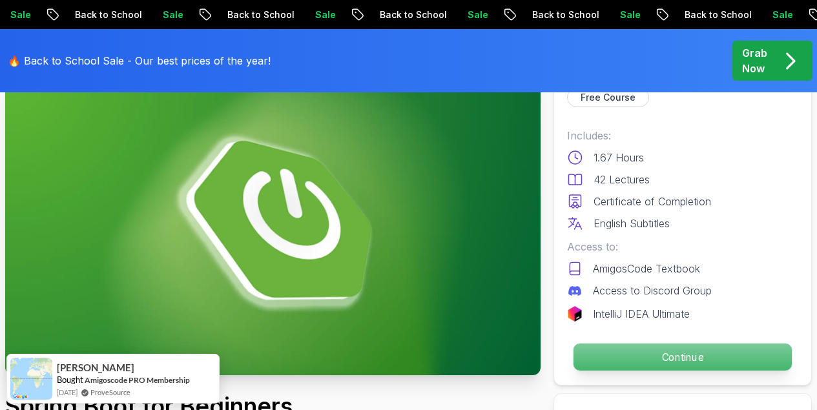 The width and height of the screenshot is (817, 410). I want to click on p: 🔥 Back to School Sale - Our best prices of the year!, so click(139, 61).